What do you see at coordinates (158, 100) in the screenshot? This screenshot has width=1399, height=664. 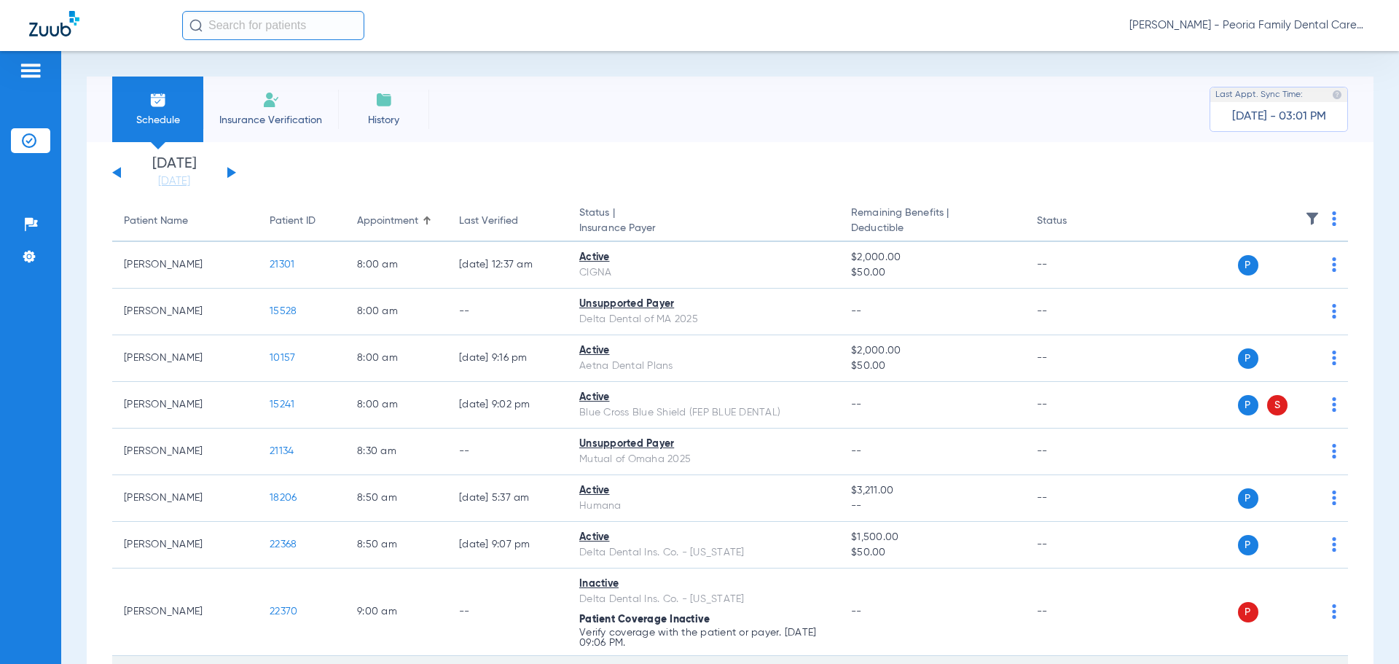 I see `img: Schedule` at bounding box center [158, 100].